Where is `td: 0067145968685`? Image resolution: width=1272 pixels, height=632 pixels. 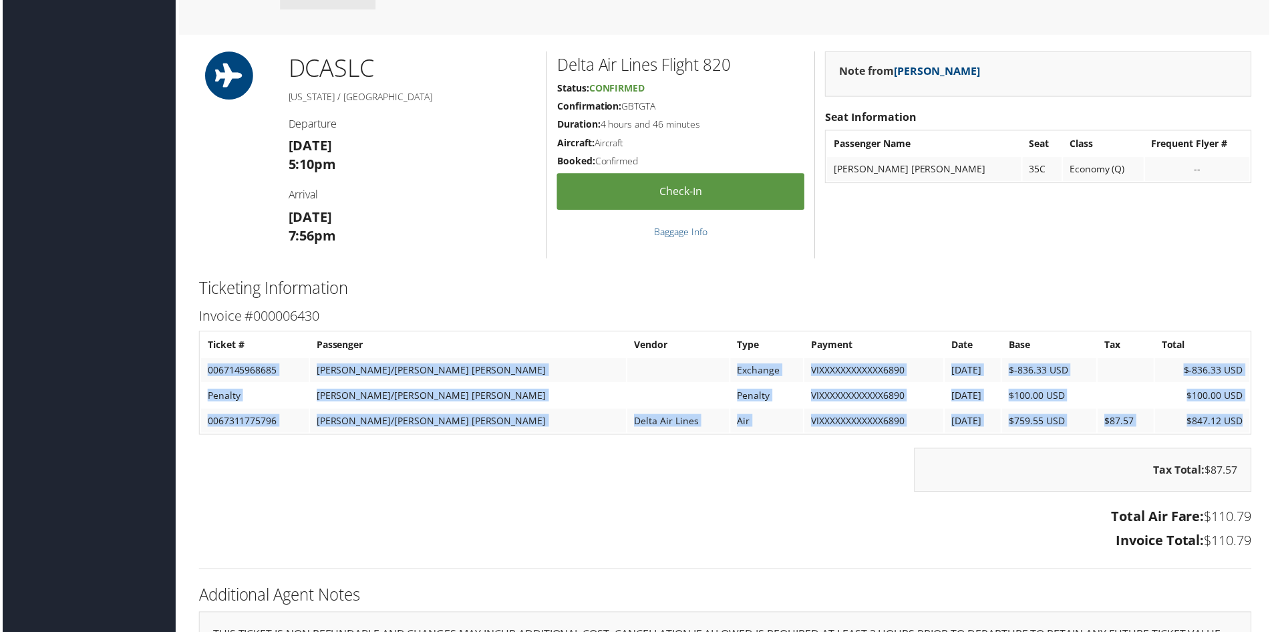 td: 0067145968685 is located at coordinates (253, 372).